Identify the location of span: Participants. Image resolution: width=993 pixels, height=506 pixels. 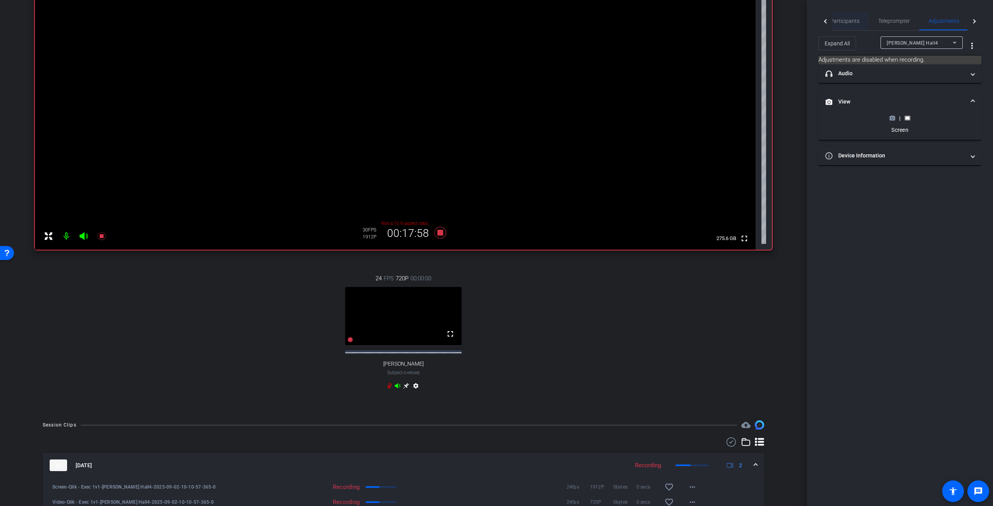
(845, 21).